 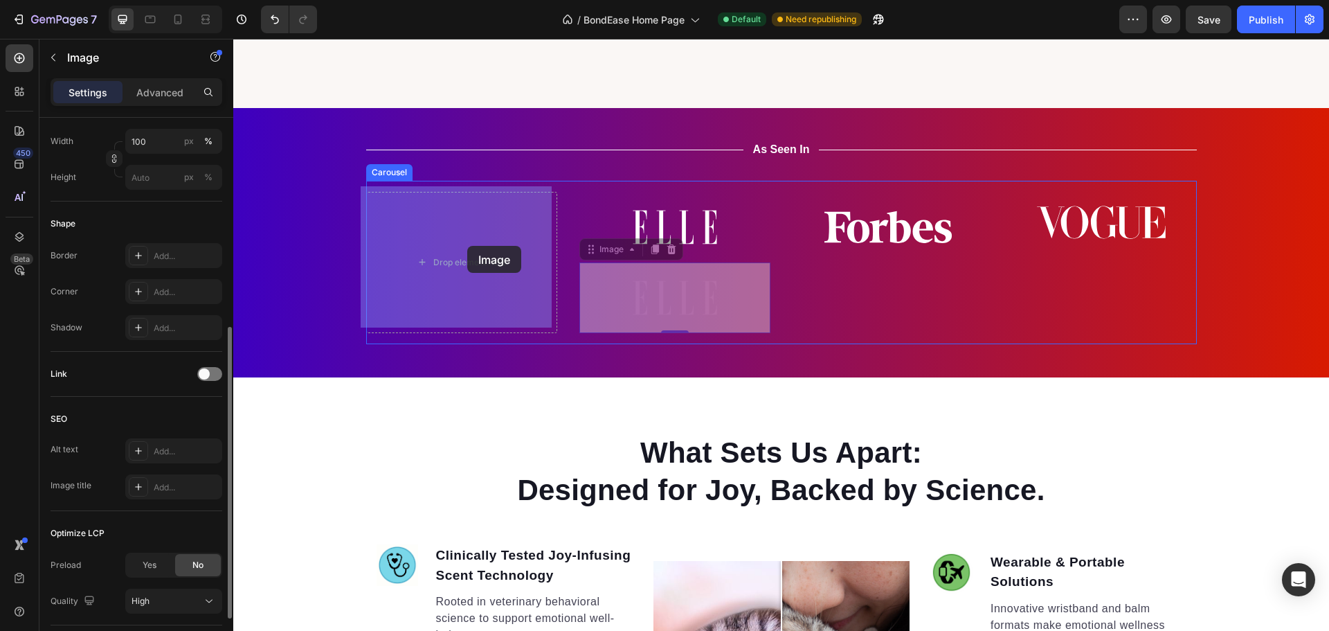 I want to click on div: Link, so click(x=59, y=374).